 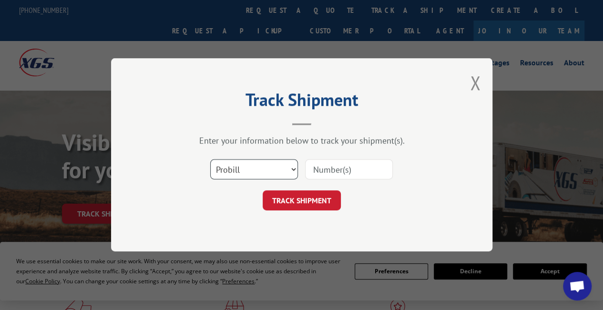 What do you see at coordinates (302, 141) in the screenshot?
I see `div: Enter your information below to track your shipment(s).` at bounding box center [302, 141].